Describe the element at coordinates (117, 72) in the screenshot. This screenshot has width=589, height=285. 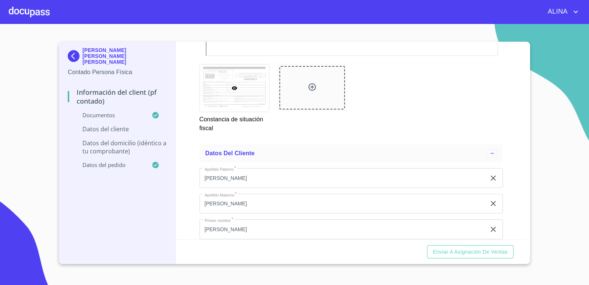
I see `p: Contado Persona Física` at that location.